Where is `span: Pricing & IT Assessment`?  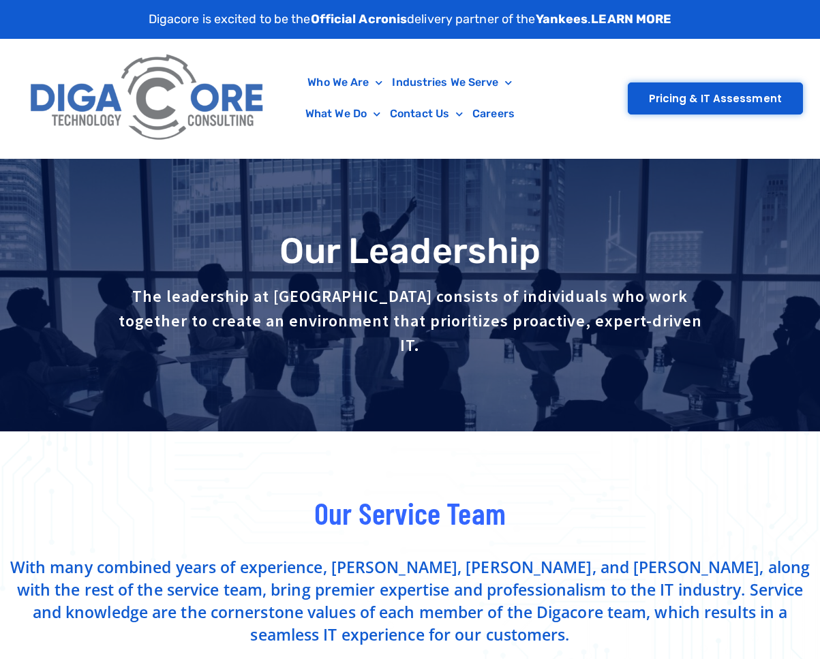 span: Pricing & IT Assessment is located at coordinates (715, 98).